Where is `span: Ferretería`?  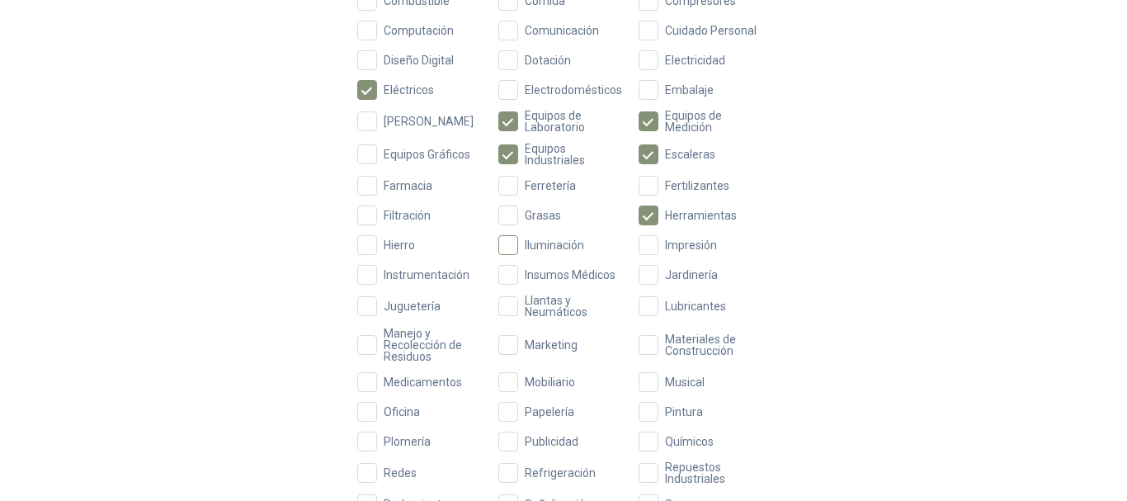
span: Ferretería is located at coordinates (550, 186).